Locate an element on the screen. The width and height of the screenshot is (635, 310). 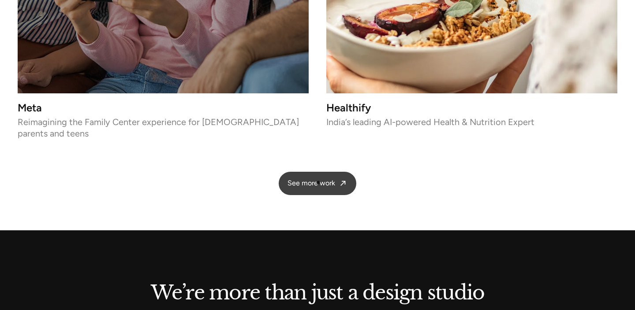
a: See more work is located at coordinates (317, 183).